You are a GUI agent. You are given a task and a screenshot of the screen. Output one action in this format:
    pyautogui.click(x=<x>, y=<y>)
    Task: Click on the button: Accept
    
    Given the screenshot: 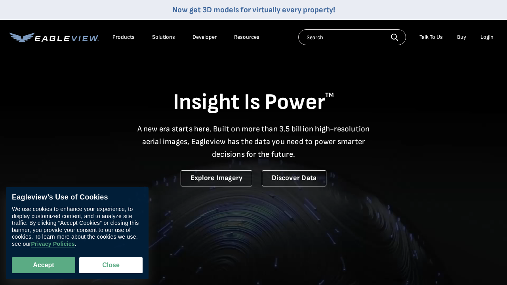 What is the action you would take?
    pyautogui.click(x=44, y=265)
    